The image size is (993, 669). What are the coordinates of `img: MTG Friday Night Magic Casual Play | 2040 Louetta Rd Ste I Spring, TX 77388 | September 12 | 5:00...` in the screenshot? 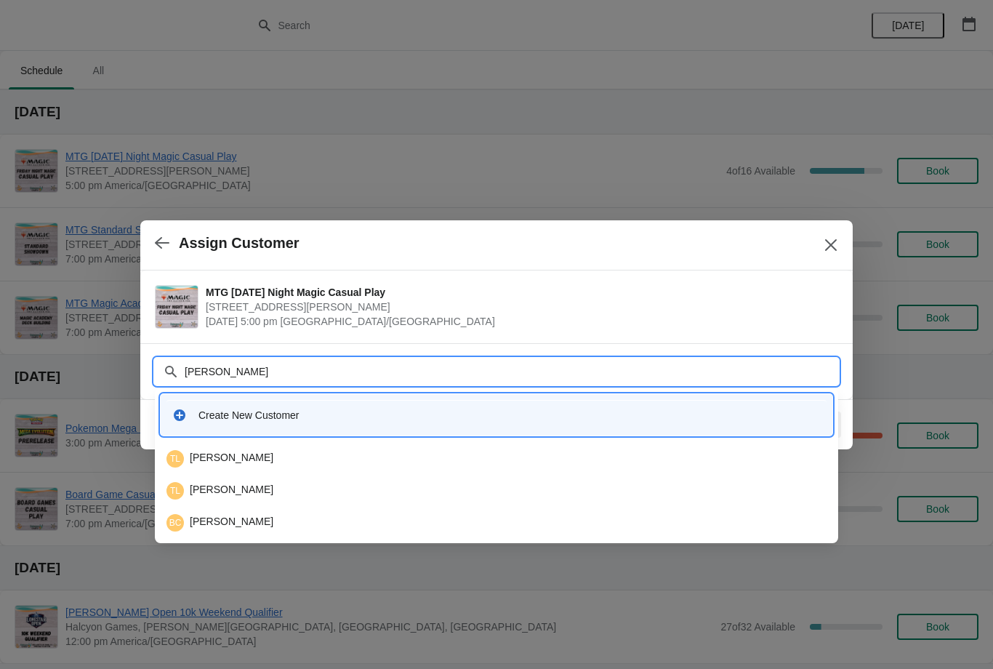 It's located at (177, 307).